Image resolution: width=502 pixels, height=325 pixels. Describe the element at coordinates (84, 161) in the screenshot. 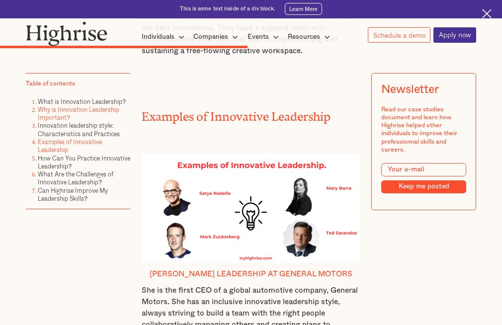

I see `a: How Can You Practice Innovative Leadership?` at that location.